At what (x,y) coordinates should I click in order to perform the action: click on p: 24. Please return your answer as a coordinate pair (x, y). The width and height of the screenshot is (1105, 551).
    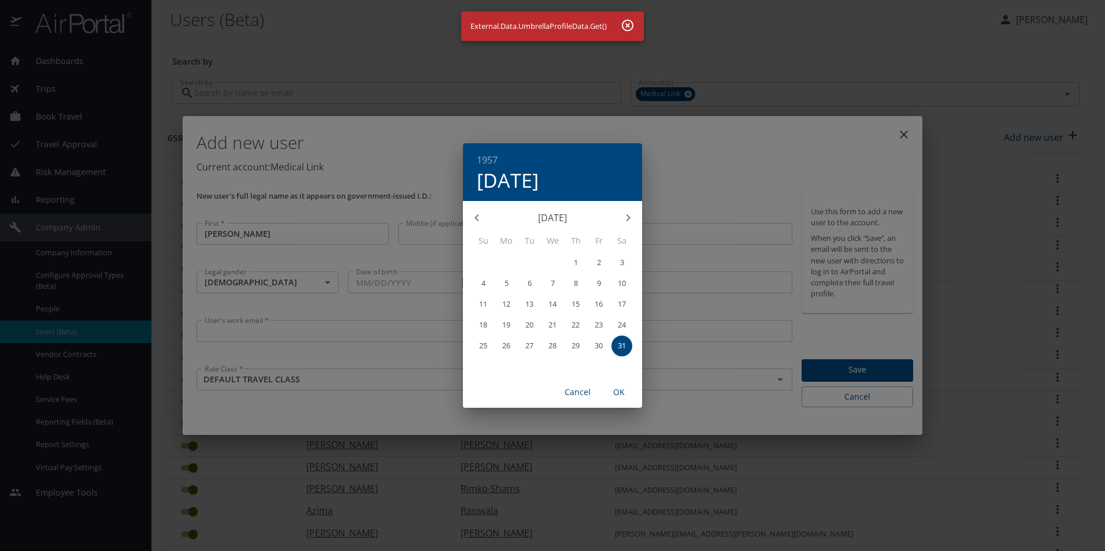
    Looking at the image, I should click on (622, 325).